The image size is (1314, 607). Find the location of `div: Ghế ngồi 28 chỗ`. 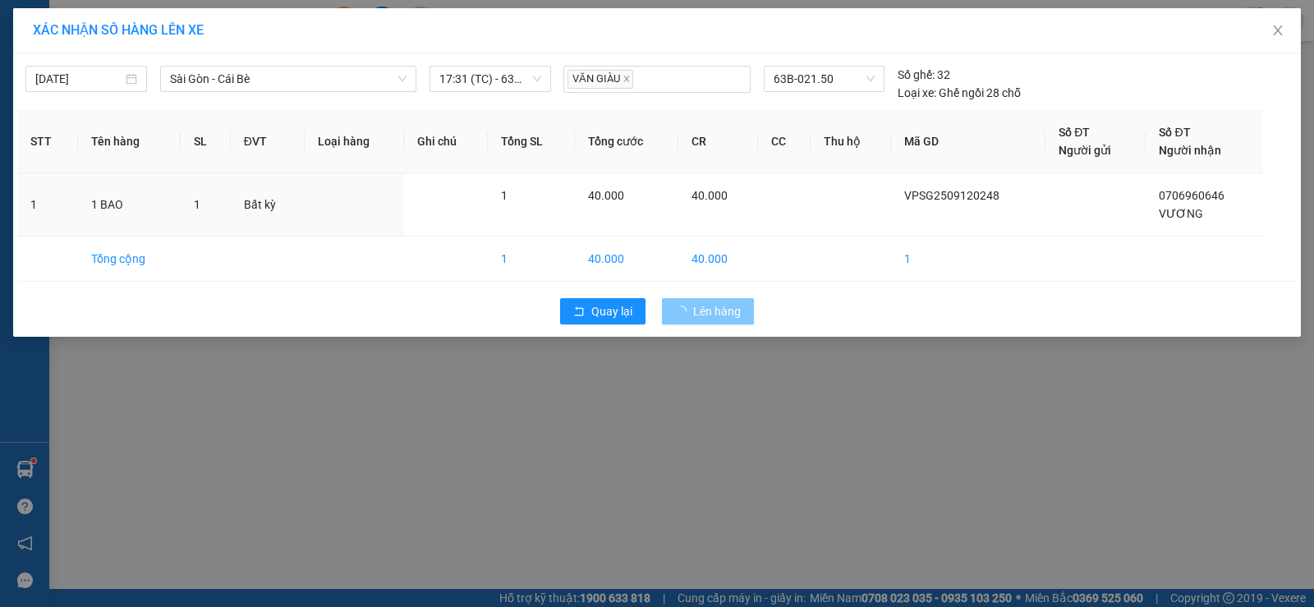

div: Ghế ngồi 28 chỗ is located at coordinates (959, 93).